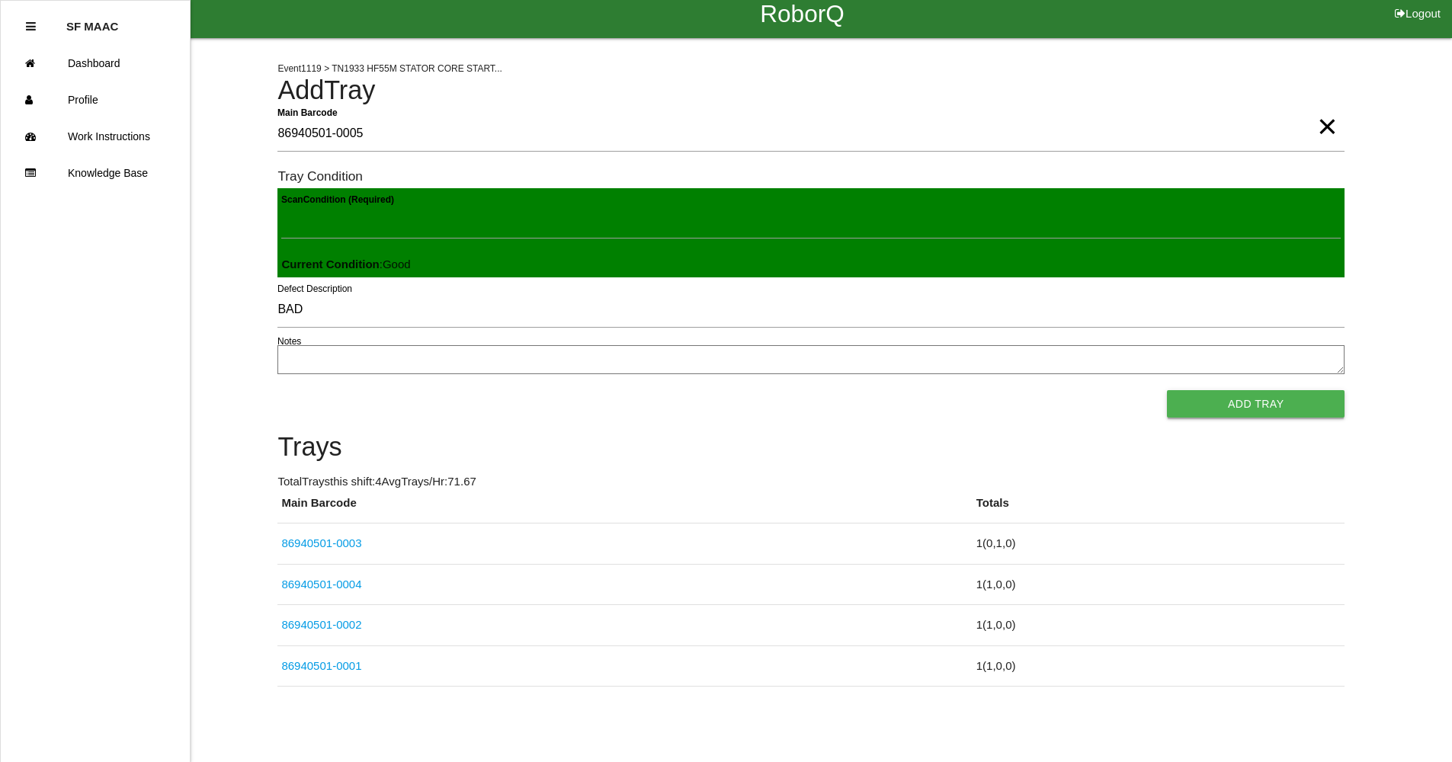 The height and width of the screenshot is (762, 1452). What do you see at coordinates (321, 665) in the screenshot?
I see `a: 86940501-0001` at bounding box center [321, 665].